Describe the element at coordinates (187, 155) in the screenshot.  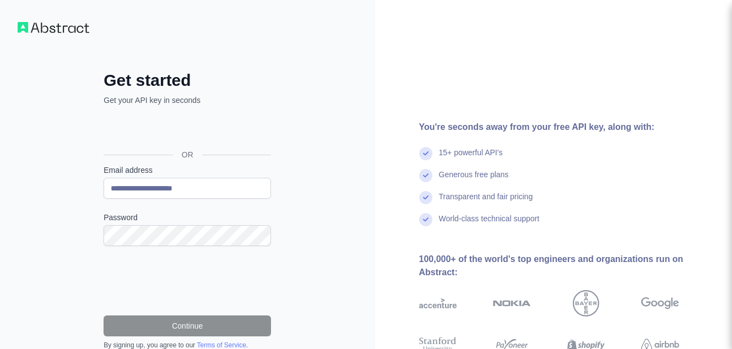
I see `span: OR` at that location.